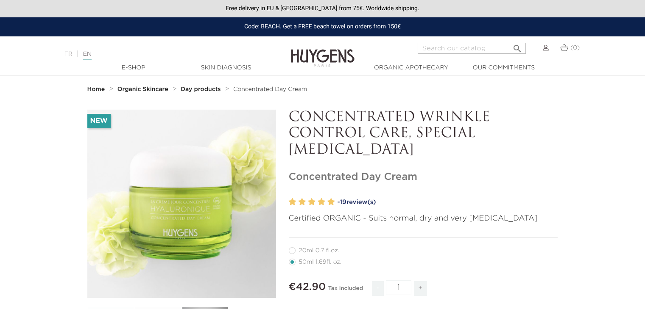 Image resolution: width=645 pixels, height=309 pixels. Describe the element at coordinates (200, 89) in the screenshot. I see `strong: Day products` at that location.